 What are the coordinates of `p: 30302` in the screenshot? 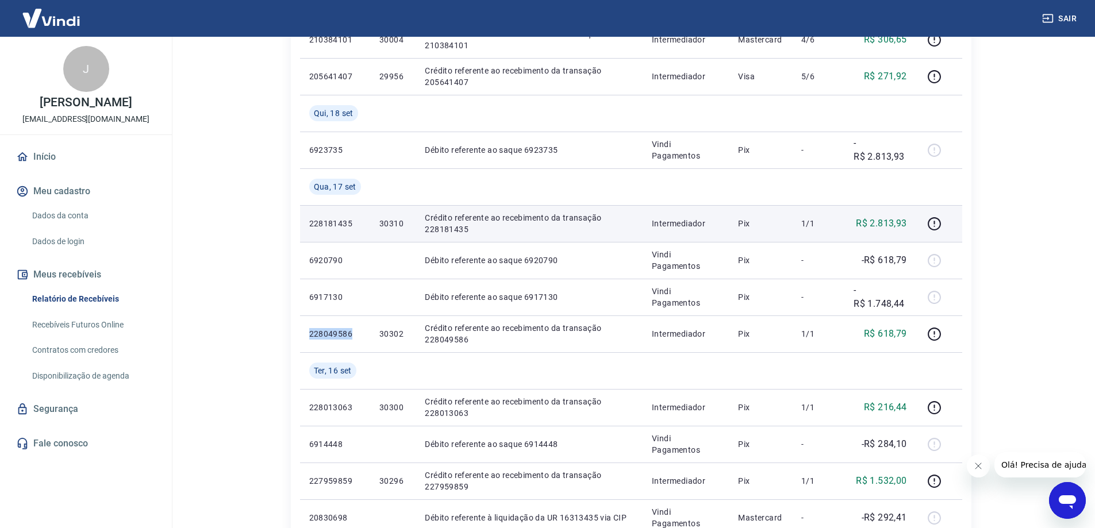 It's located at (393, 334).